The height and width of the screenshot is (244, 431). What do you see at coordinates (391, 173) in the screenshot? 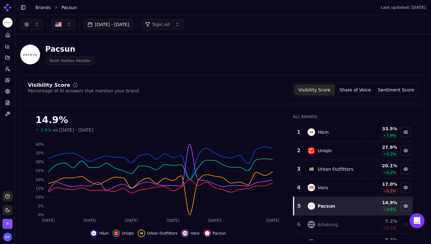
I see `span: 6.2 %` at bounding box center [391, 173].